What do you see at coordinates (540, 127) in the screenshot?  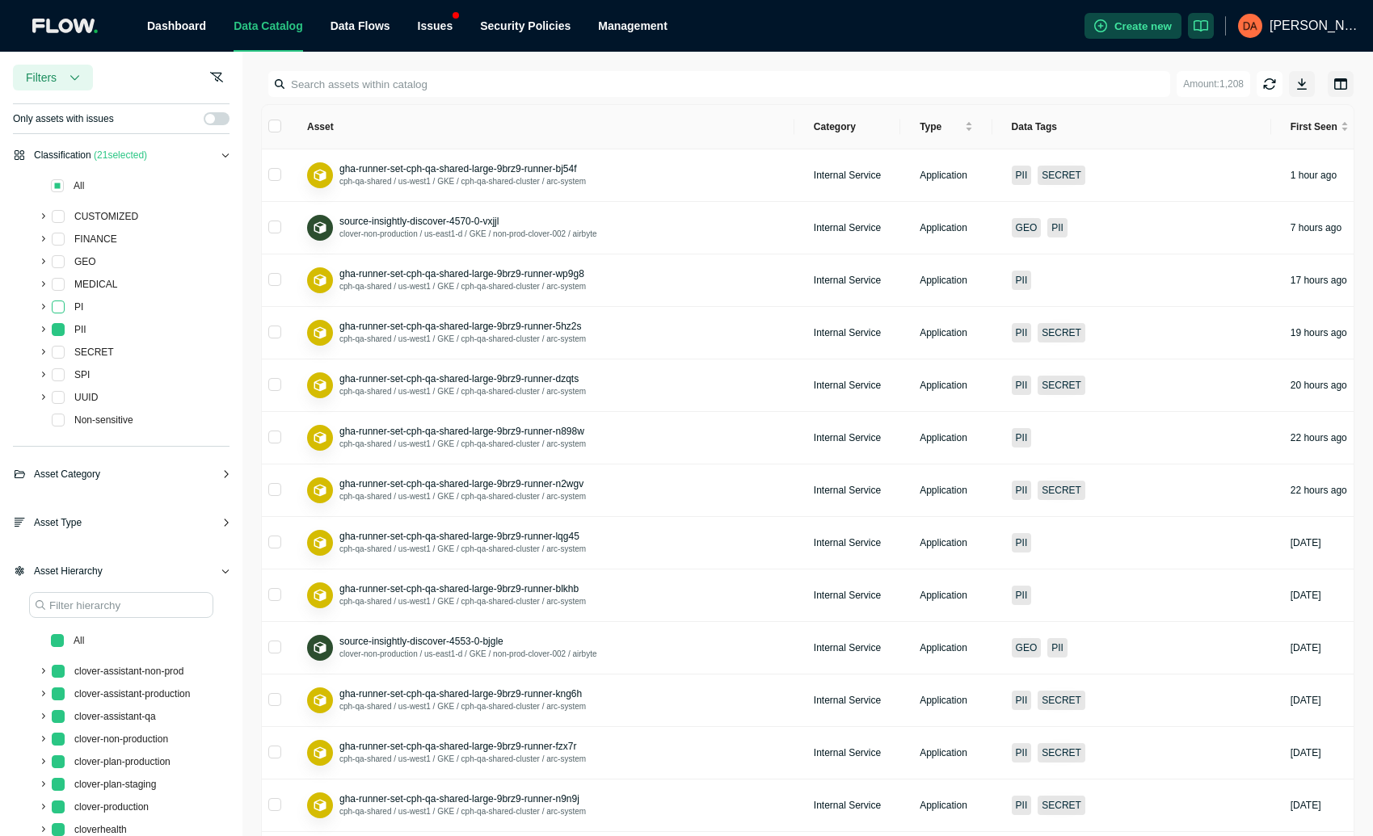 I see `th: Asset` at bounding box center [540, 127].